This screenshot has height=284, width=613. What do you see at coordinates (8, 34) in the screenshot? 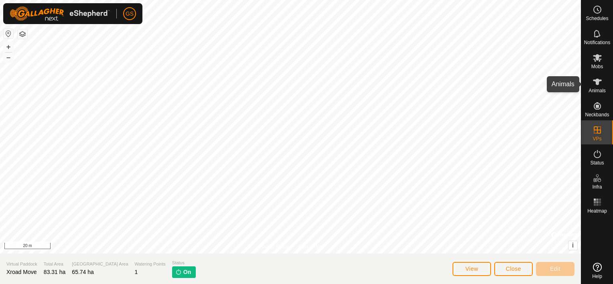
I see `button: Reset Map` at bounding box center [8, 34].